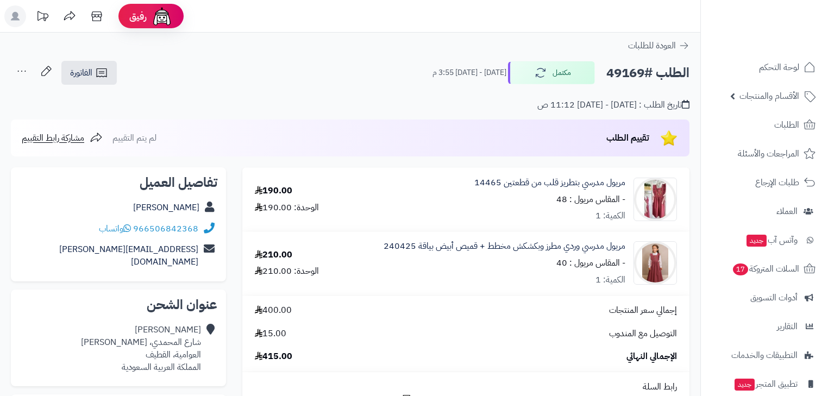 This screenshot has width=828, height=396. I want to click on span: تطبيق المتجر, so click(766, 384).